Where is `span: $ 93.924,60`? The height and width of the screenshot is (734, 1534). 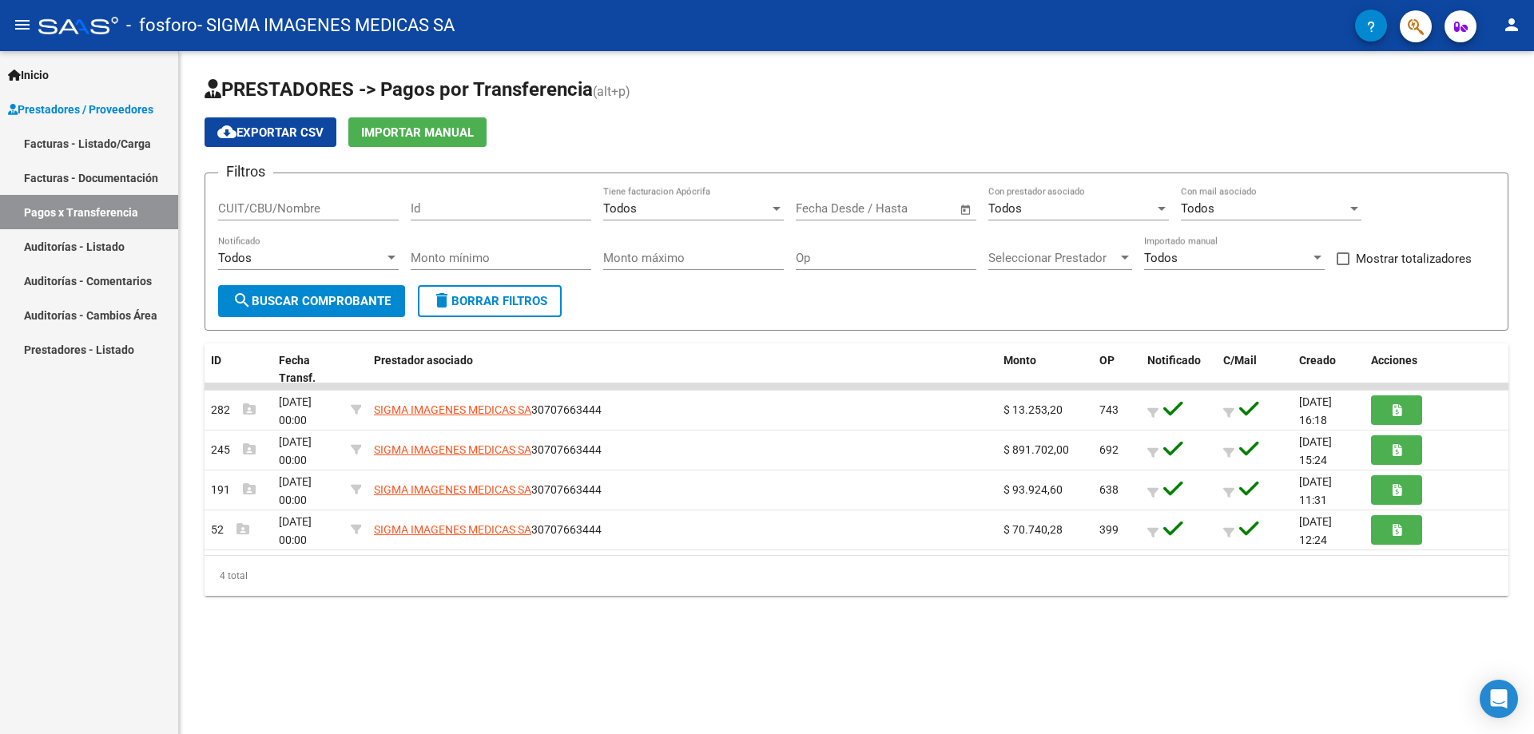 span: $ 93.924,60 is located at coordinates (1033, 490).